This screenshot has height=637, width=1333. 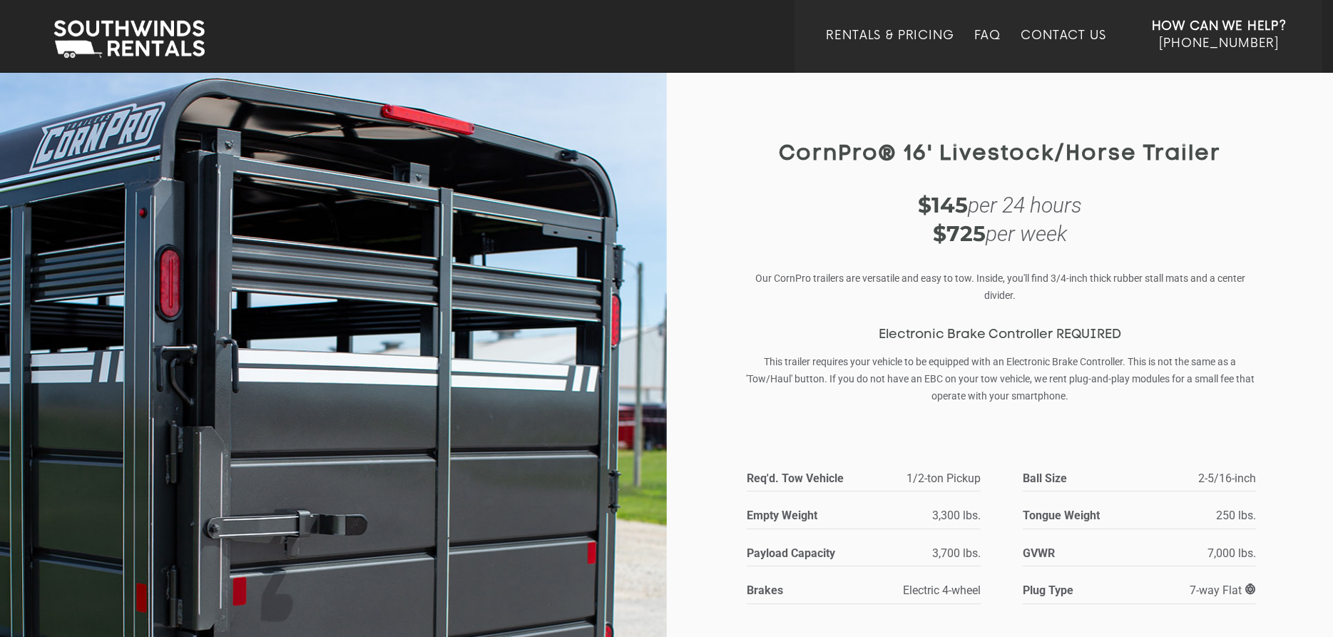 What do you see at coordinates (988, 51) in the screenshot?
I see `a: FAQ` at bounding box center [988, 51].